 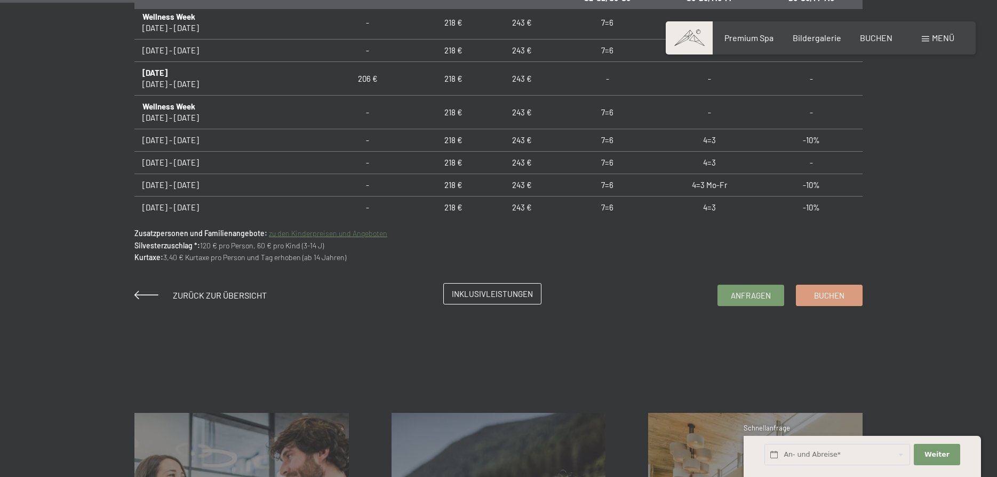 I want to click on a: Premium Spa, so click(x=749, y=37).